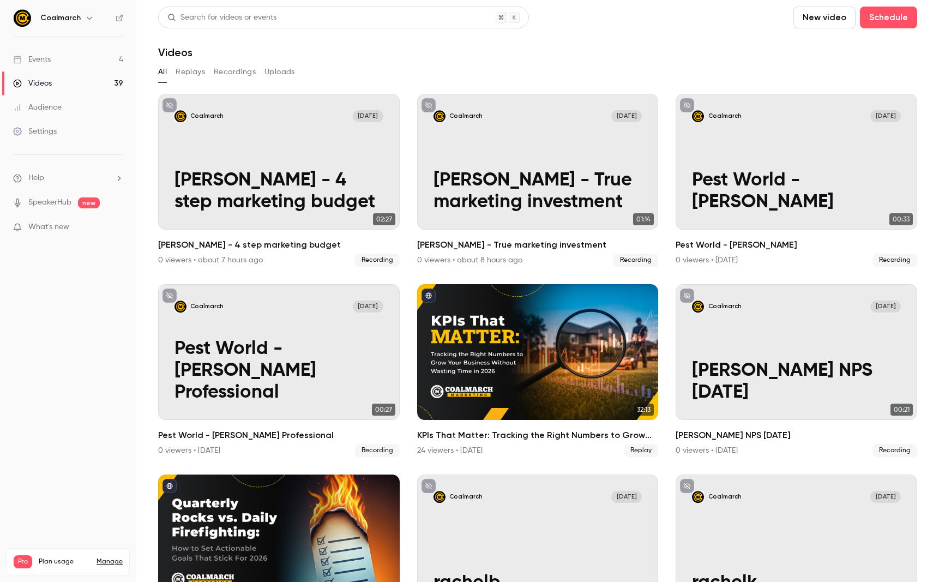 The width and height of the screenshot is (939, 582). What do you see at coordinates (538, 370) in the screenshot?
I see `li: KPIs That Matter: Tracking the Right Numbers to Grow Your Business Without Wasting Time in 2026` at bounding box center [538, 370].